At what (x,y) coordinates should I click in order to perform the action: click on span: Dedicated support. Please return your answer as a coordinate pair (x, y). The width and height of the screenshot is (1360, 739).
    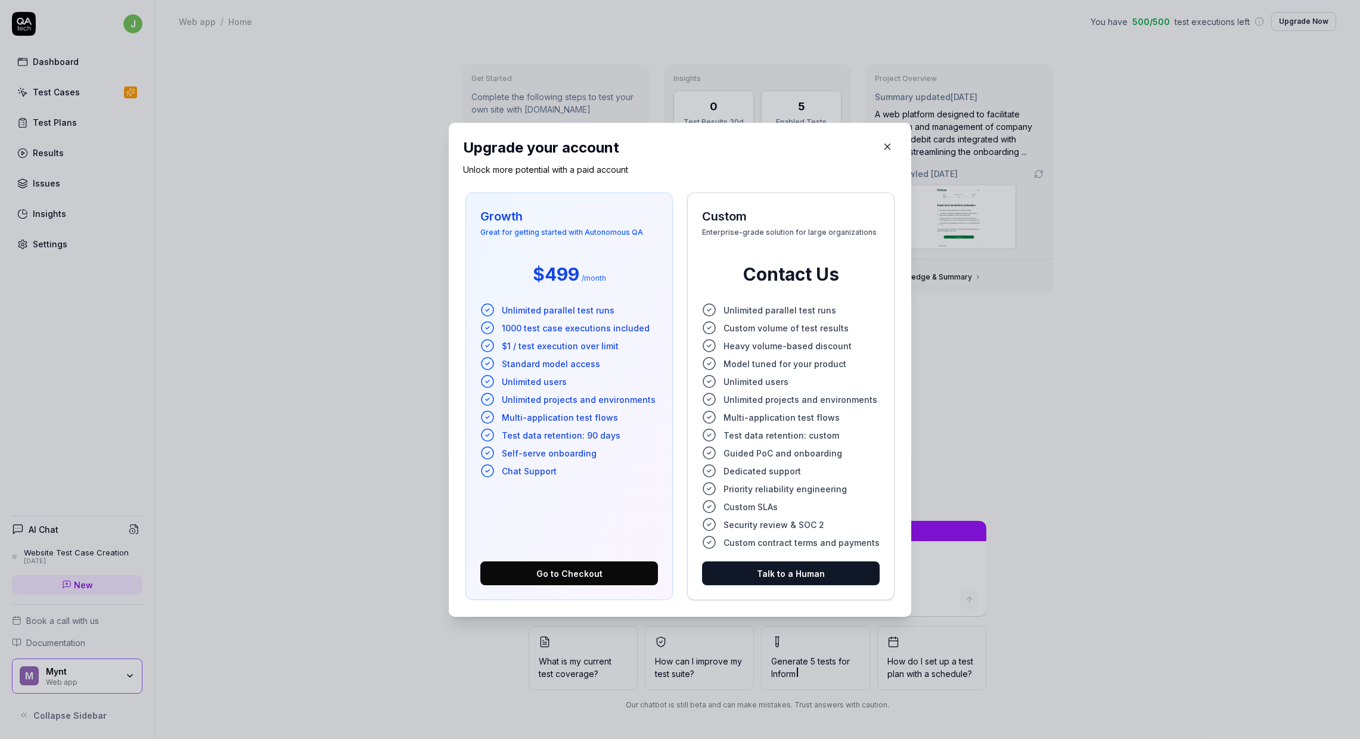
    Looking at the image, I should click on (762, 470).